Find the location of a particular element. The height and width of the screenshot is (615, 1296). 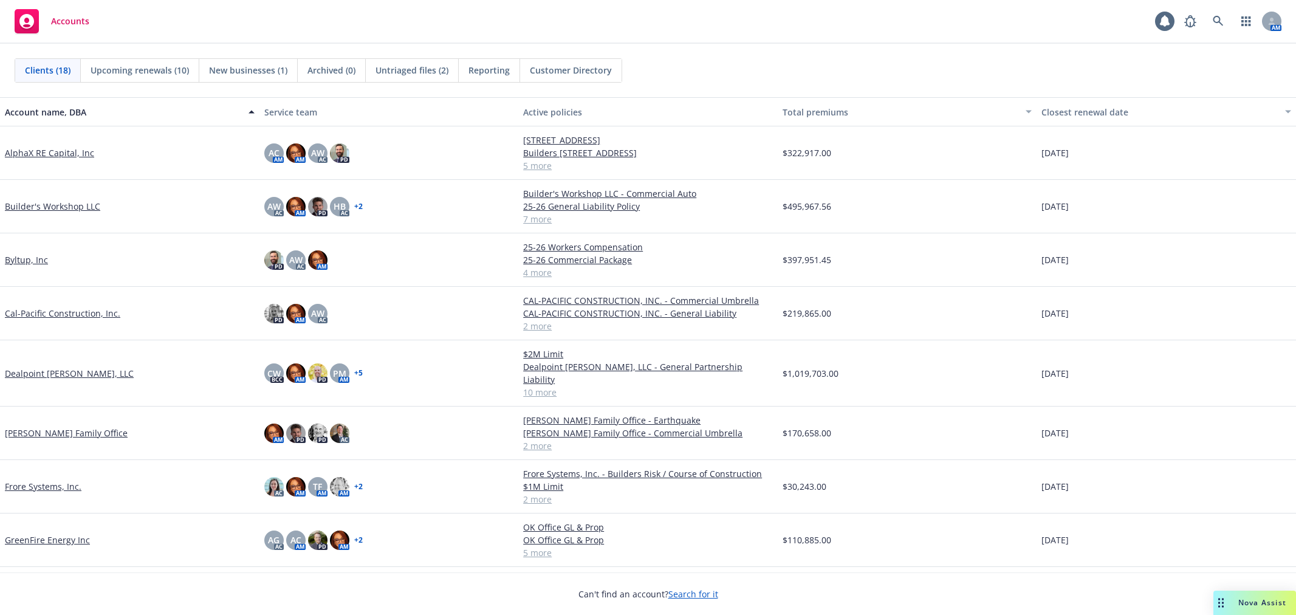

span: $397,951.45 is located at coordinates (807, 260).